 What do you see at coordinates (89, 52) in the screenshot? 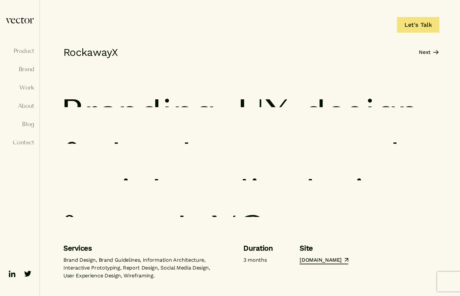
I see `h5: RockawayX` at bounding box center [89, 52].